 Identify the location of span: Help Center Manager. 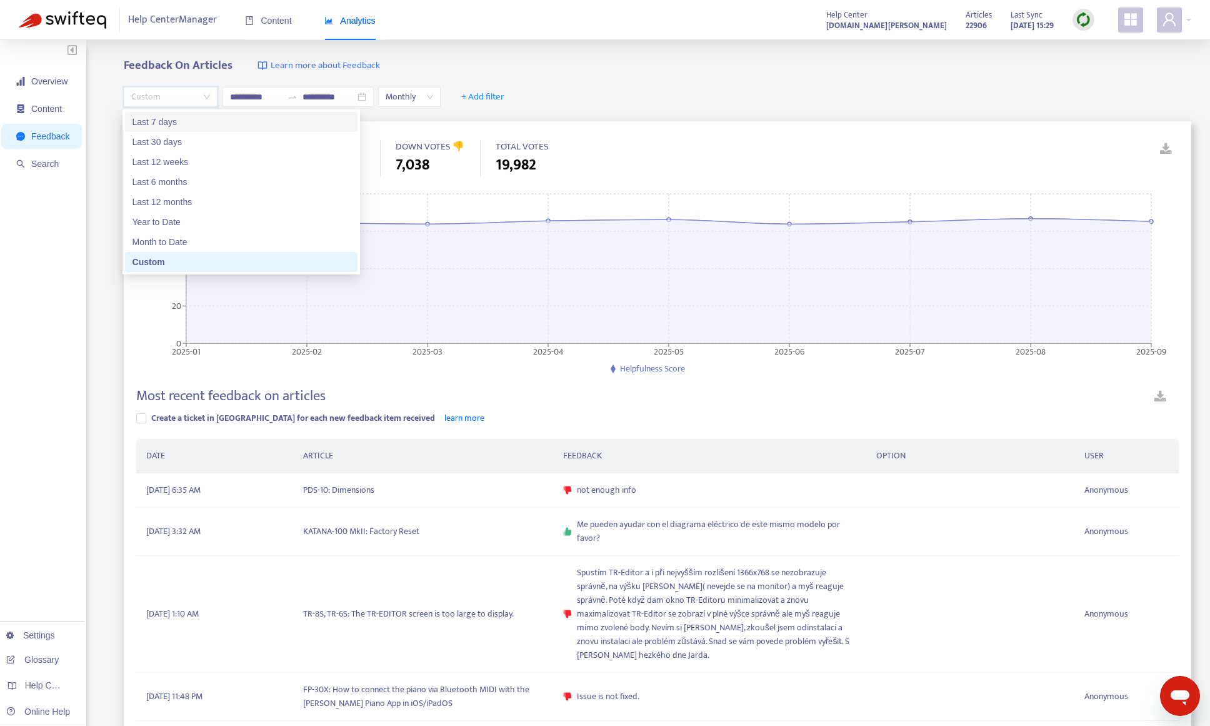
(173, 20).